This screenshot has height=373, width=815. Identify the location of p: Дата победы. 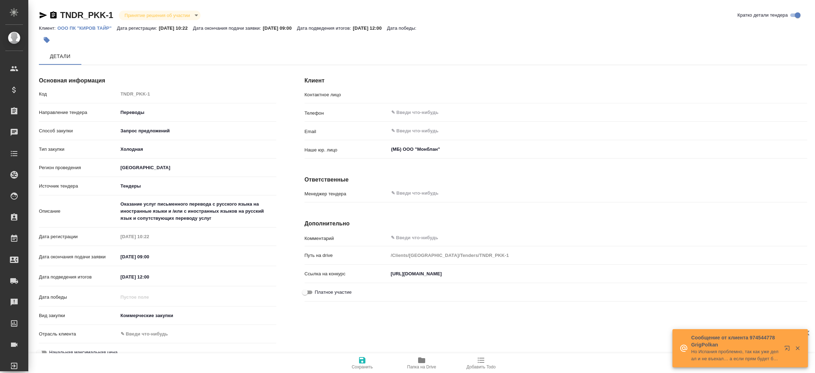
(78, 297).